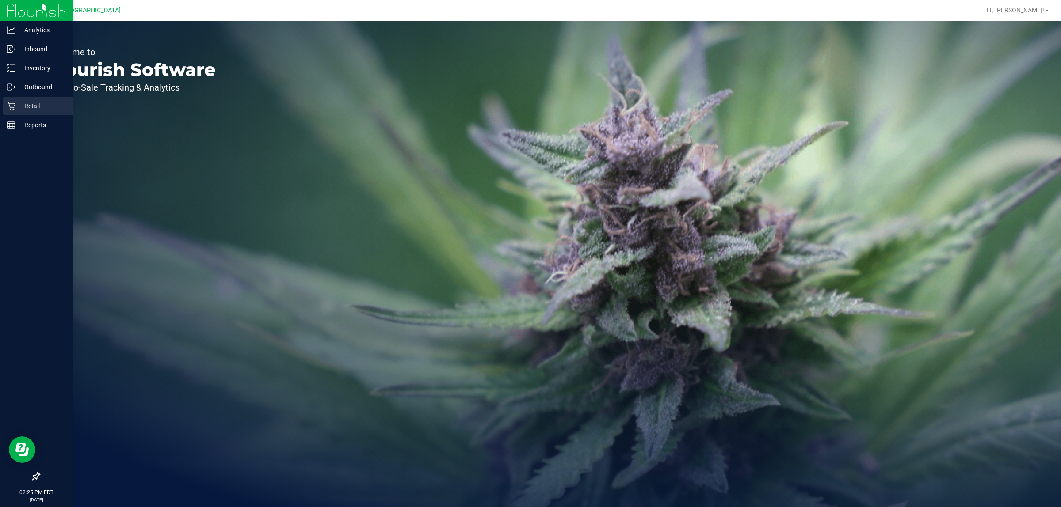 The image size is (1061, 507). What do you see at coordinates (42, 125) in the screenshot?
I see `p: Reports` at bounding box center [42, 125].